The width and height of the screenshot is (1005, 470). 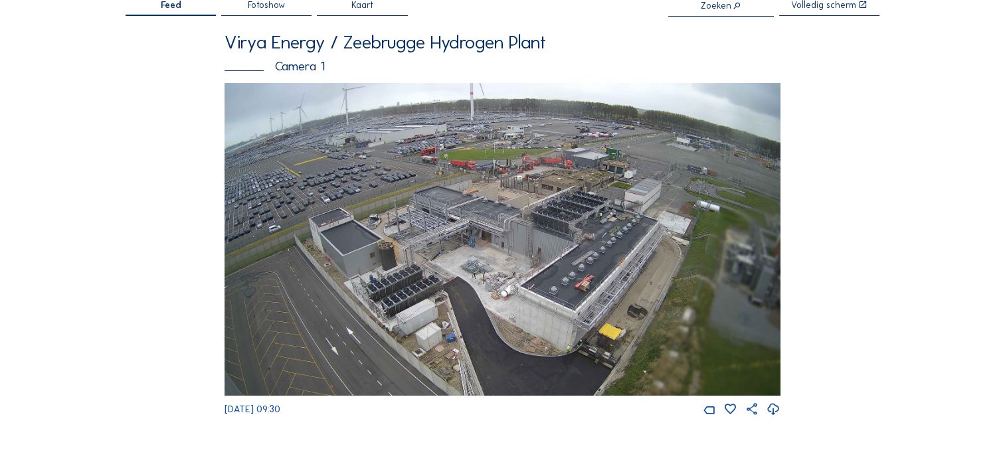 I want to click on span: Fotoshow, so click(x=266, y=5).